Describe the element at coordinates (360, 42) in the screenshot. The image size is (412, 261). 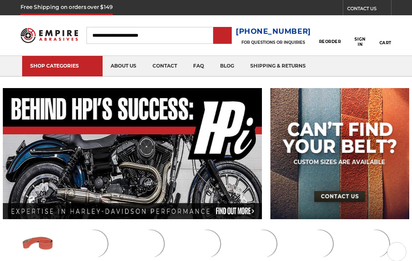
I see `span: Sign In` at that location.